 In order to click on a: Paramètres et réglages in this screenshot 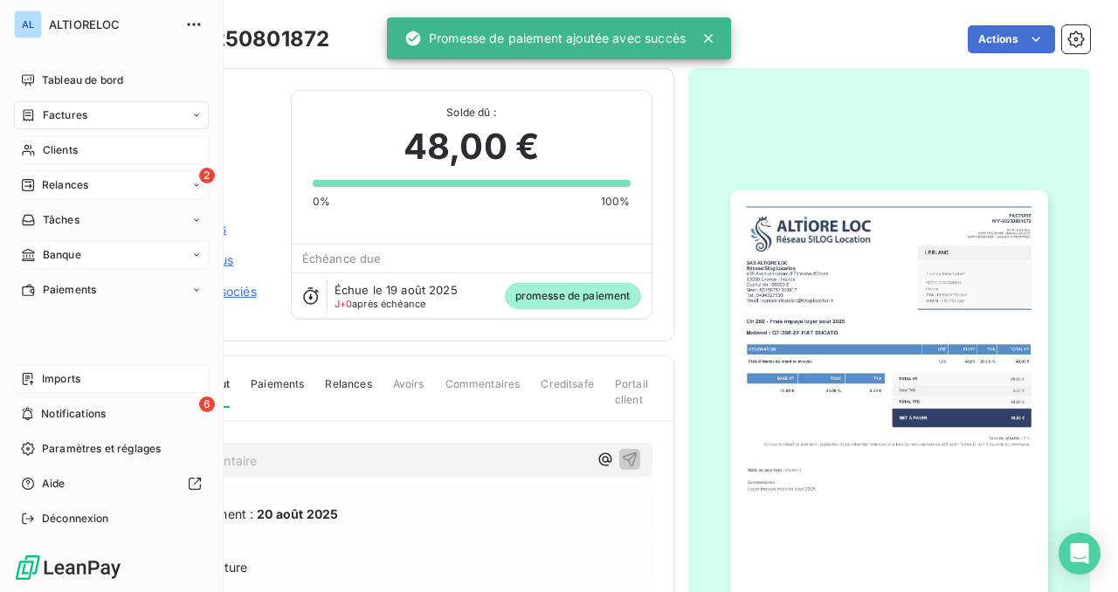, I will do `click(111, 449)`.